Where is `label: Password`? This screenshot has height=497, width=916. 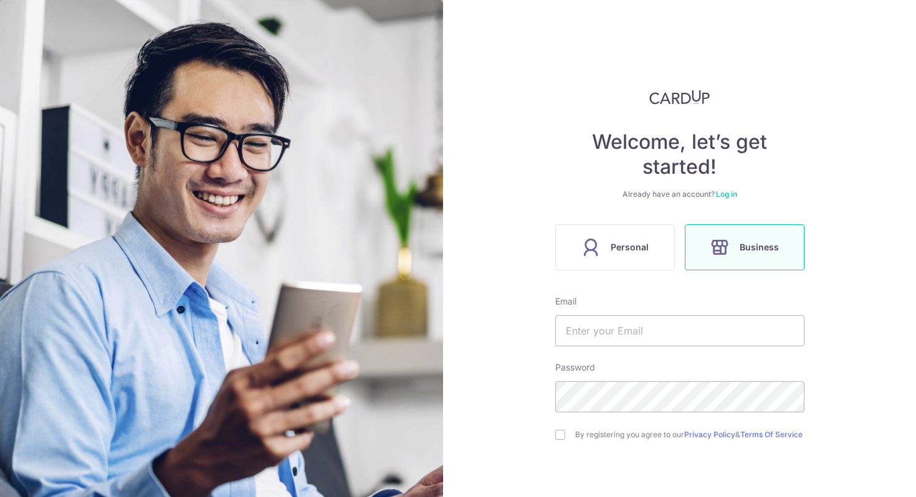
label: Password is located at coordinates (575, 367).